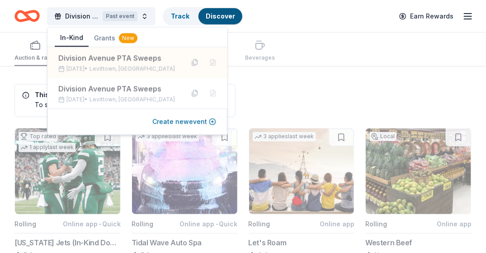 This screenshot has width=486, height=253. Describe the element at coordinates (203, 16) in the screenshot. I see `button: TrackDiscover` at that location.